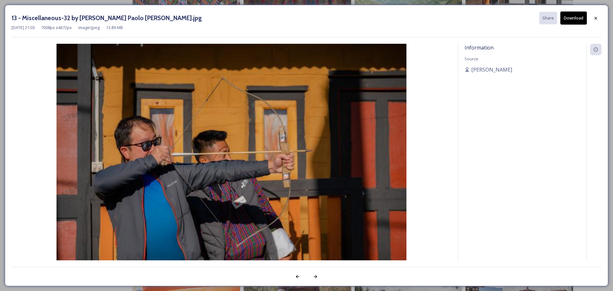  Describe the element at coordinates (479, 48) in the screenshot. I see `span: Information` at that location.